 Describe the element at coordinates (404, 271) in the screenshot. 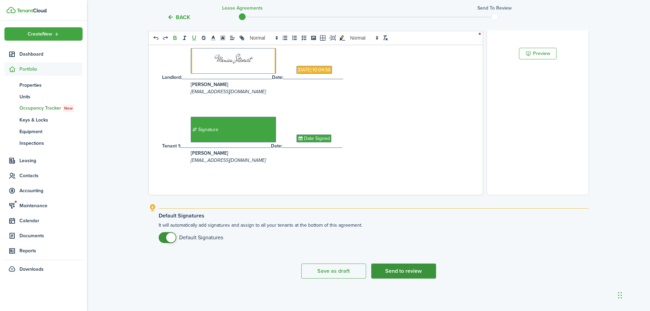

I see `button: Send to review` at that location.